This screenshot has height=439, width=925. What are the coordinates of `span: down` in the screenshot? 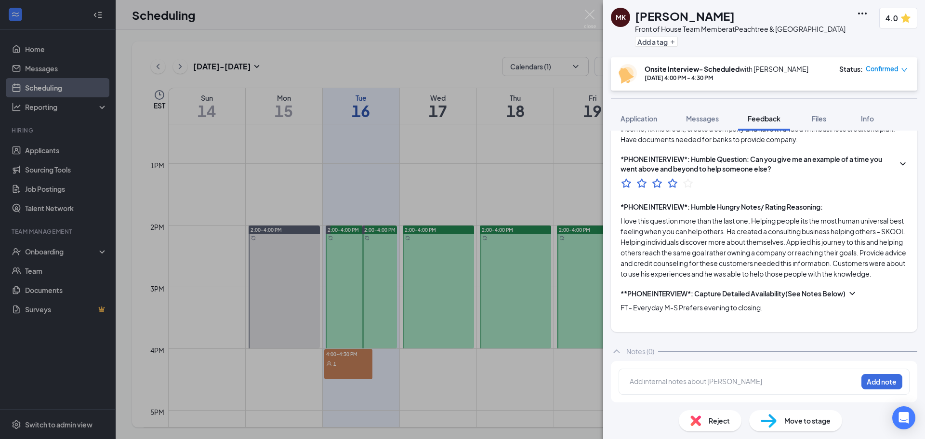 It's located at (904, 70).